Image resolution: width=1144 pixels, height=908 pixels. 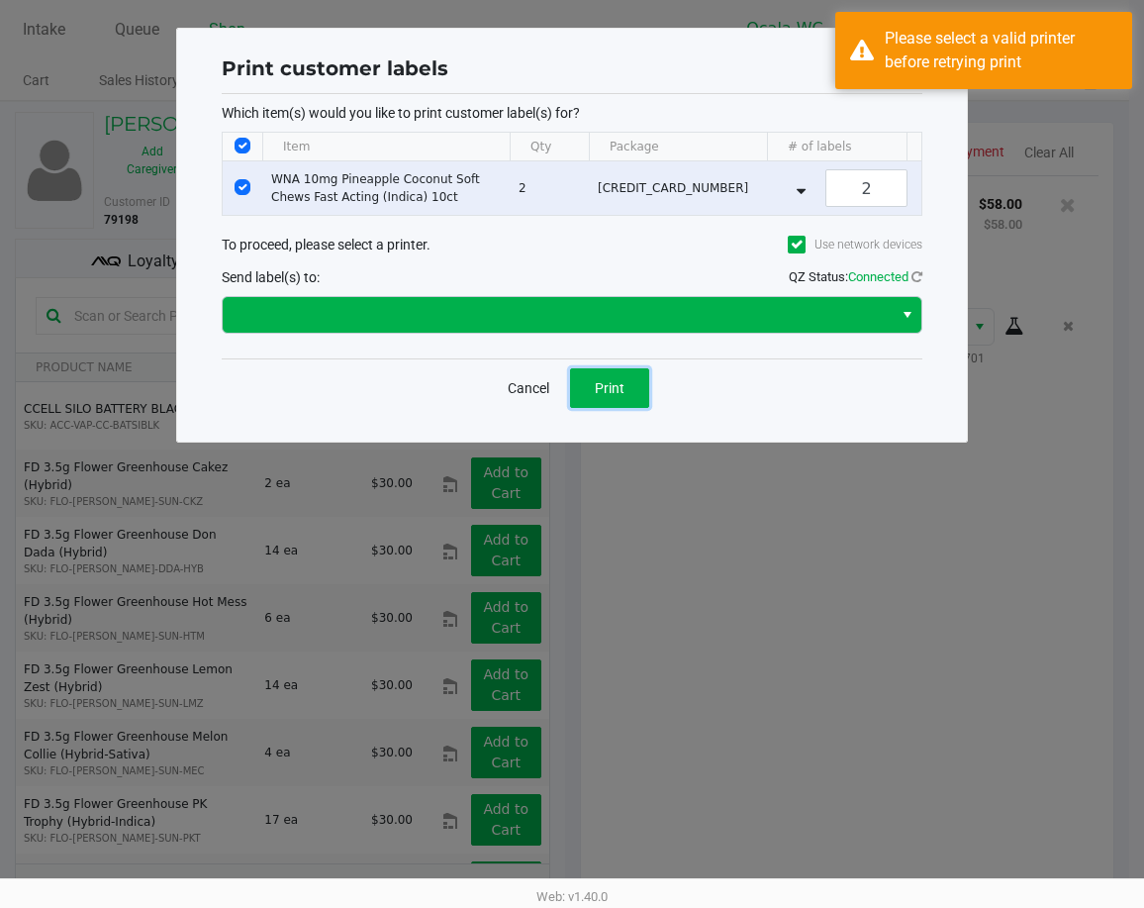 What do you see at coordinates (326, 244) in the screenshot?
I see `span: To proceed, please select a printer.` at bounding box center [326, 244].